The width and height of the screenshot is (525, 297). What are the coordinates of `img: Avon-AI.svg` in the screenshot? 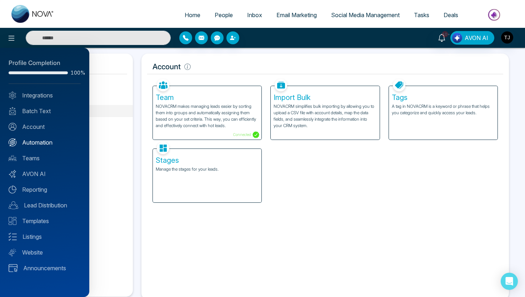 It's located at (13, 174).